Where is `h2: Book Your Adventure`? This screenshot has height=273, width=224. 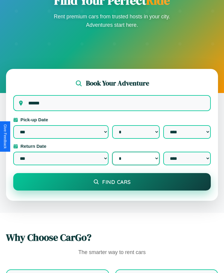 h2: Book Your Adventure is located at coordinates (118, 83).